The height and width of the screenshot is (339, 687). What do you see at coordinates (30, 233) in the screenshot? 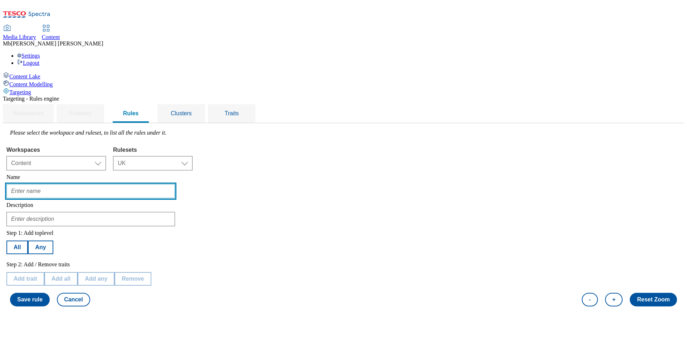
I see `label: Step 1: Add toplevel` at bounding box center [30, 233].